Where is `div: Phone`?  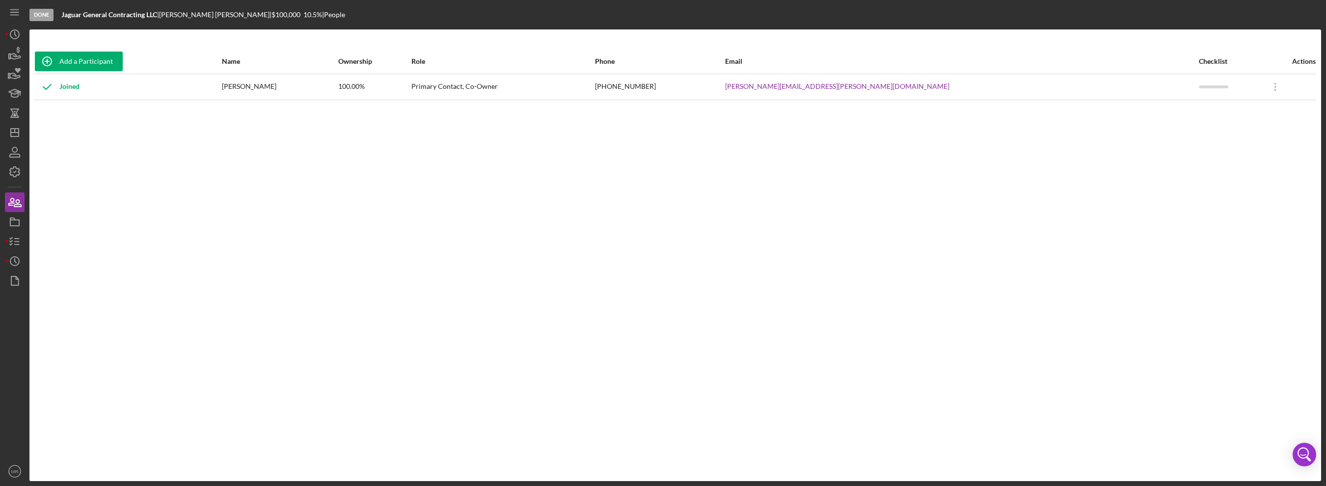 div: Phone is located at coordinates (659, 61).